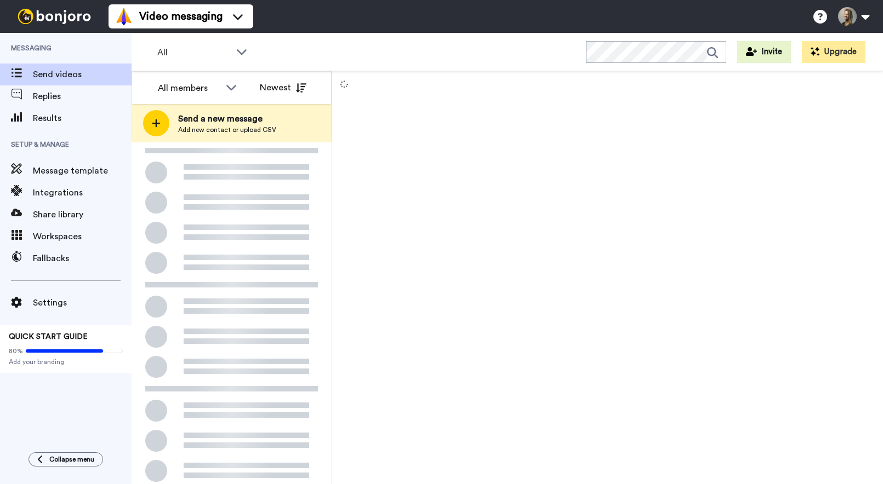 This screenshot has width=883, height=484. I want to click on img: bj-logo-header-white.svg, so click(54, 16).